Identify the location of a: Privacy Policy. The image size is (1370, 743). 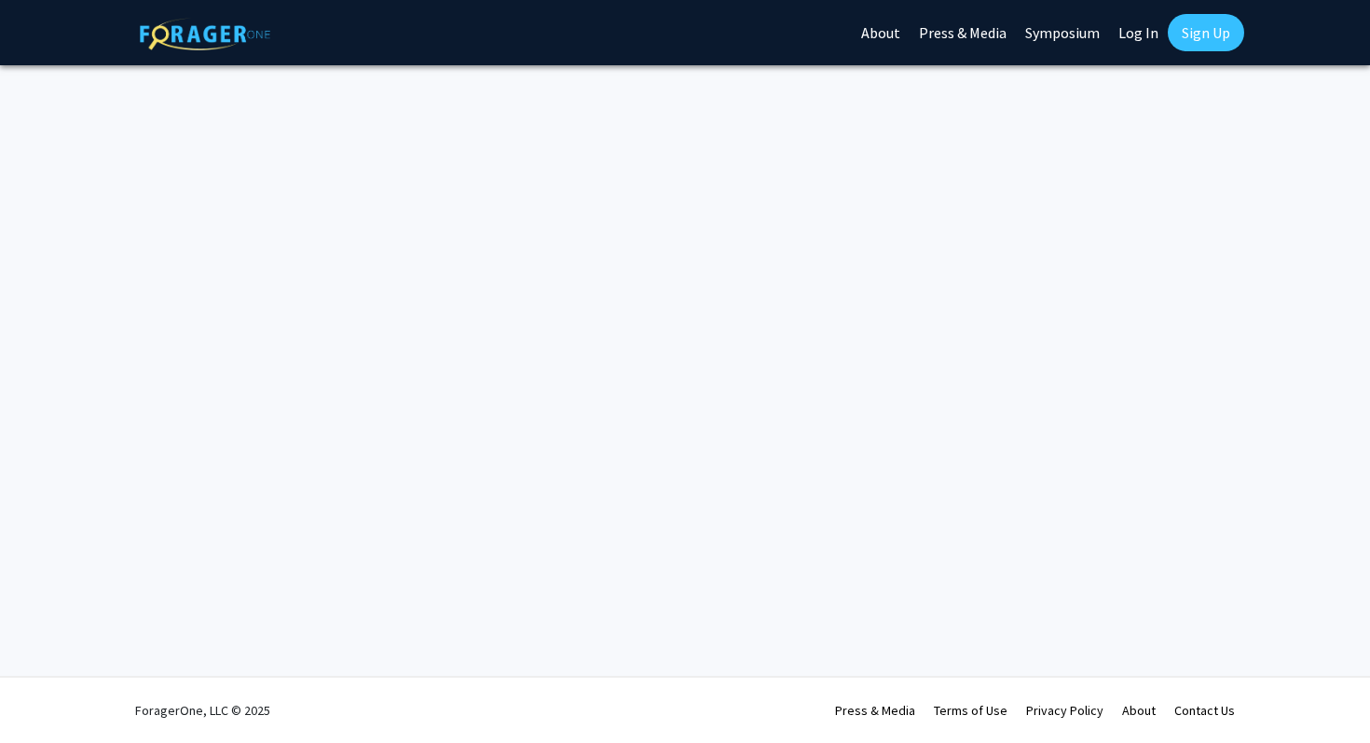
(1064, 710).